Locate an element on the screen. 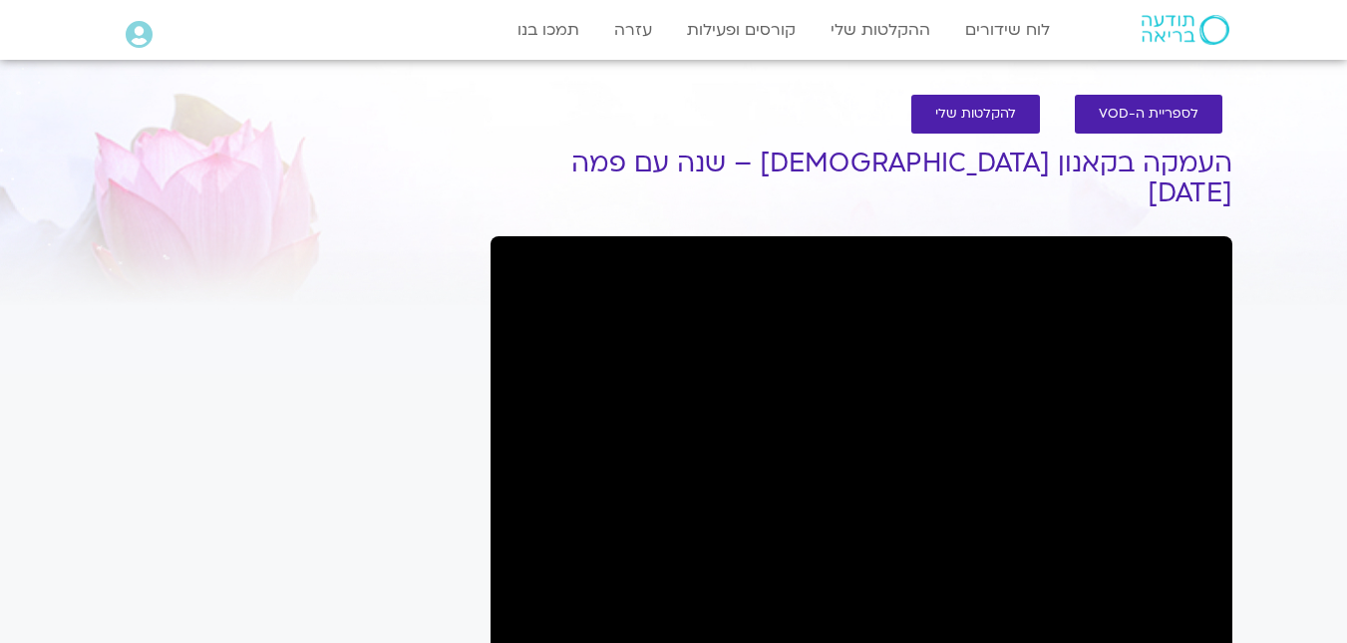  a: עזרה is located at coordinates (633, 30).